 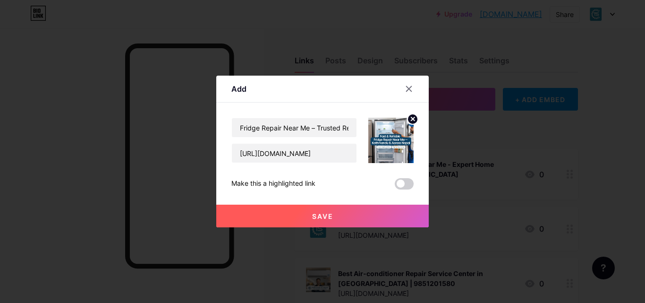 I want to click on input: Title, so click(x=294, y=127).